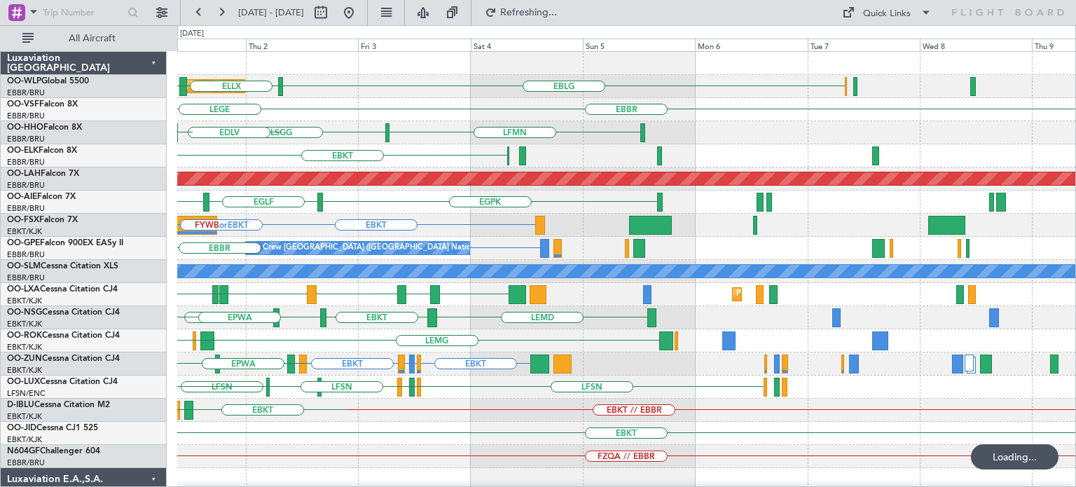  What do you see at coordinates (26, 393) in the screenshot?
I see `a: LFSN/ENC` at bounding box center [26, 393].